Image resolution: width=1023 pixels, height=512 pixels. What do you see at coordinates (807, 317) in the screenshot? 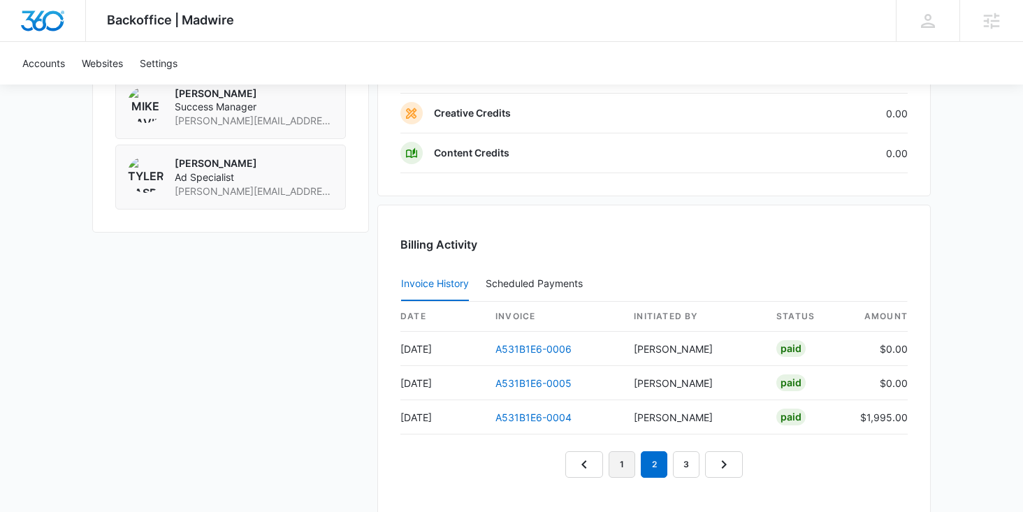
I see `th: status` at bounding box center [807, 317].